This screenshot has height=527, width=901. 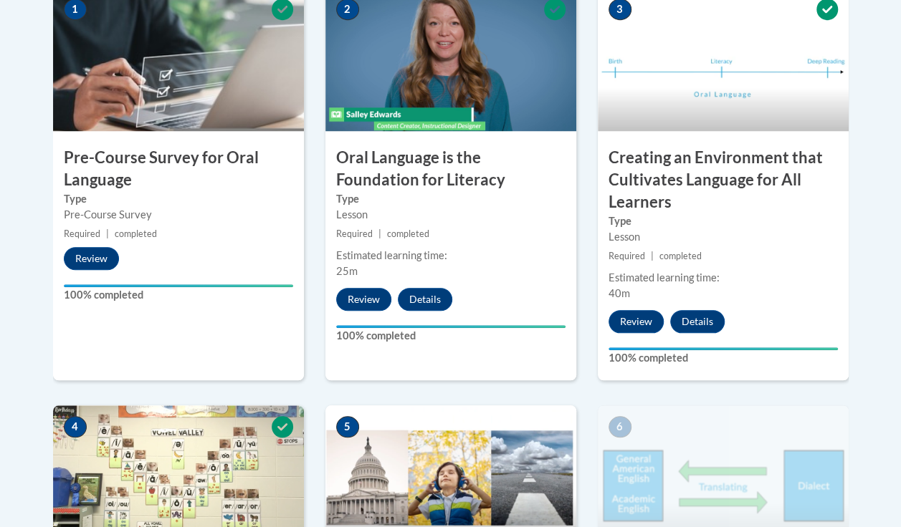 I want to click on span: 25m, so click(x=347, y=271).